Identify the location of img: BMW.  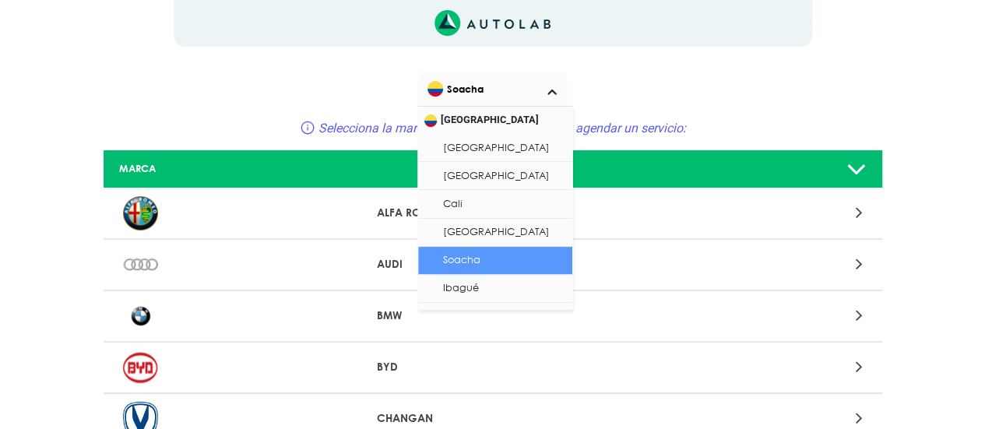
(140, 316).